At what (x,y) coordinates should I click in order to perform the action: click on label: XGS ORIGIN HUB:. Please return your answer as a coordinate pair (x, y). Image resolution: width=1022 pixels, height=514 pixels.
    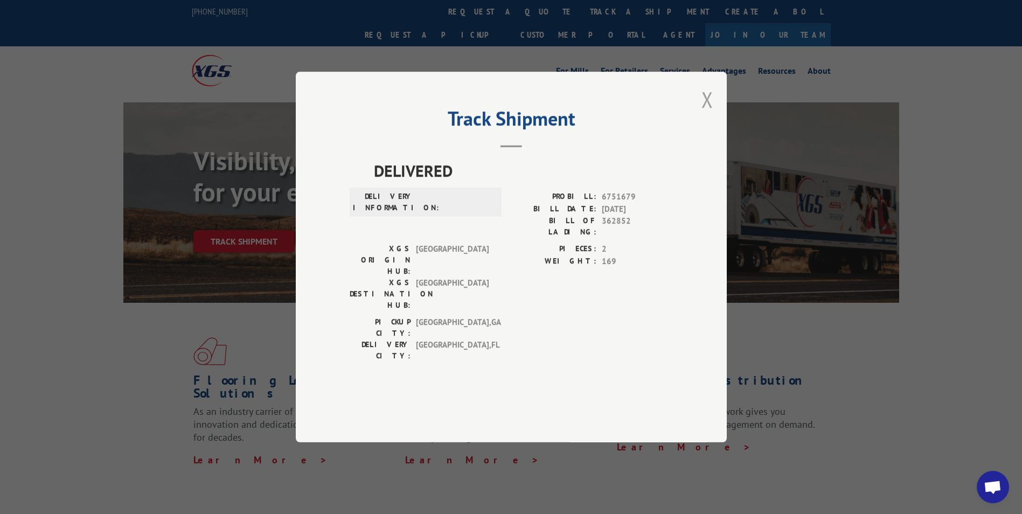
    Looking at the image, I should click on (380, 260).